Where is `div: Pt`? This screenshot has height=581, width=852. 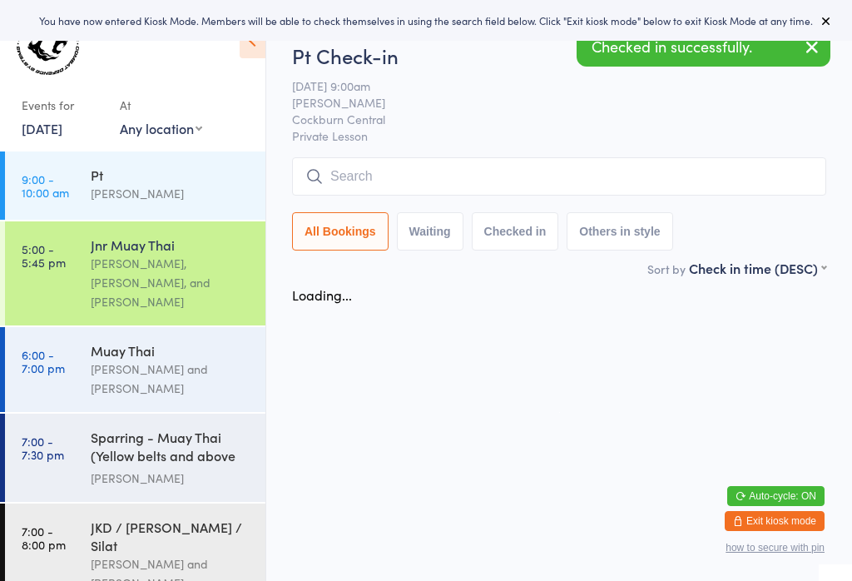
div: Pt is located at coordinates (171, 175).